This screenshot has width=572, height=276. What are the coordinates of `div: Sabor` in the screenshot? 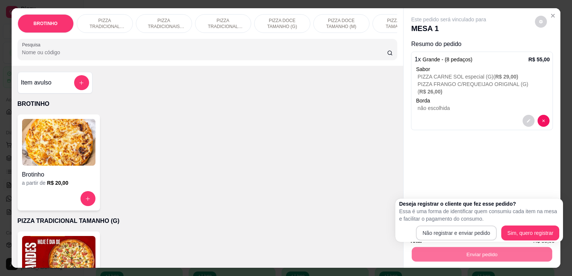 It's located at (483, 69).